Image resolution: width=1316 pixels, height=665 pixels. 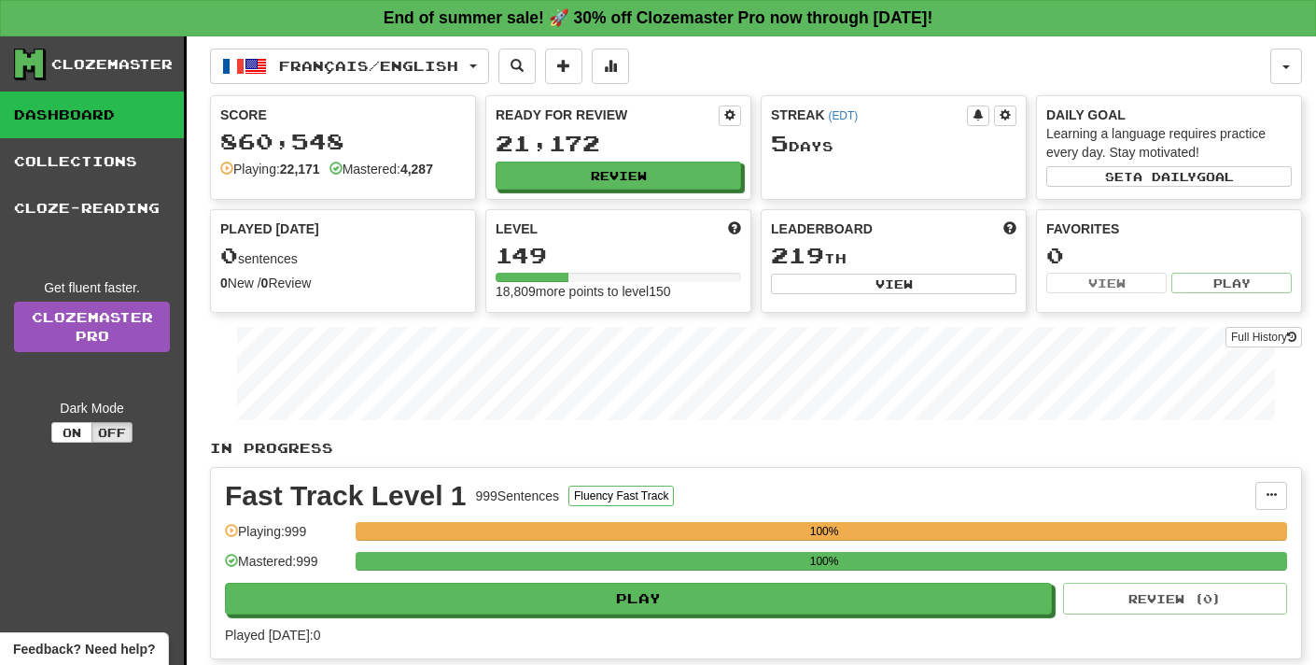 What do you see at coordinates (1169, 255) in the screenshot?
I see `div: 0` at bounding box center [1169, 255].